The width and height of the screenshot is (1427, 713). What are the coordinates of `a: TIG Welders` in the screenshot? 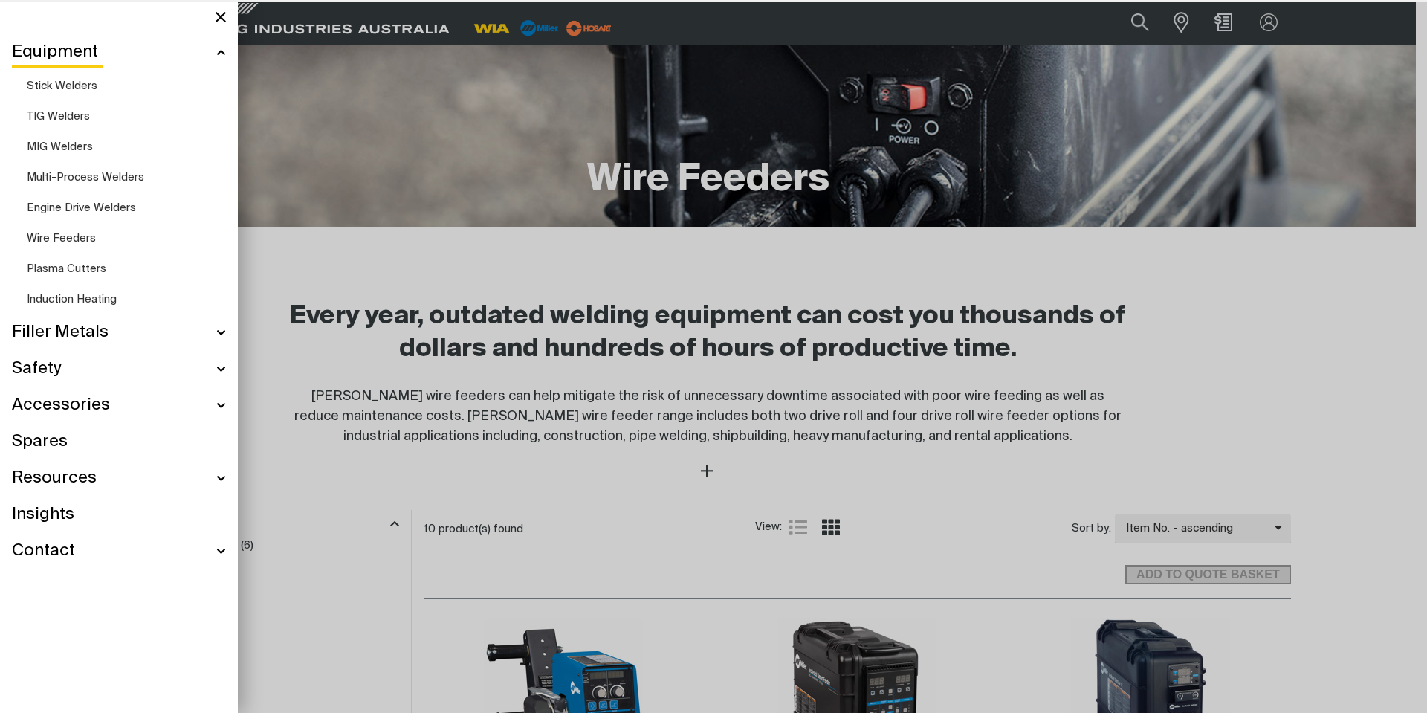 It's located at (126, 116).